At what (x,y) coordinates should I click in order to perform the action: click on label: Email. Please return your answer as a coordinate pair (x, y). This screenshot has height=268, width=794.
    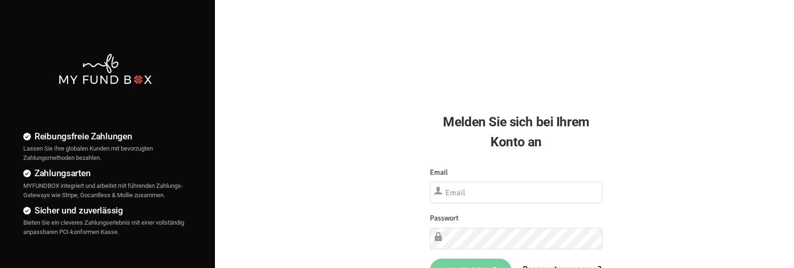
    Looking at the image, I should click on (439, 173).